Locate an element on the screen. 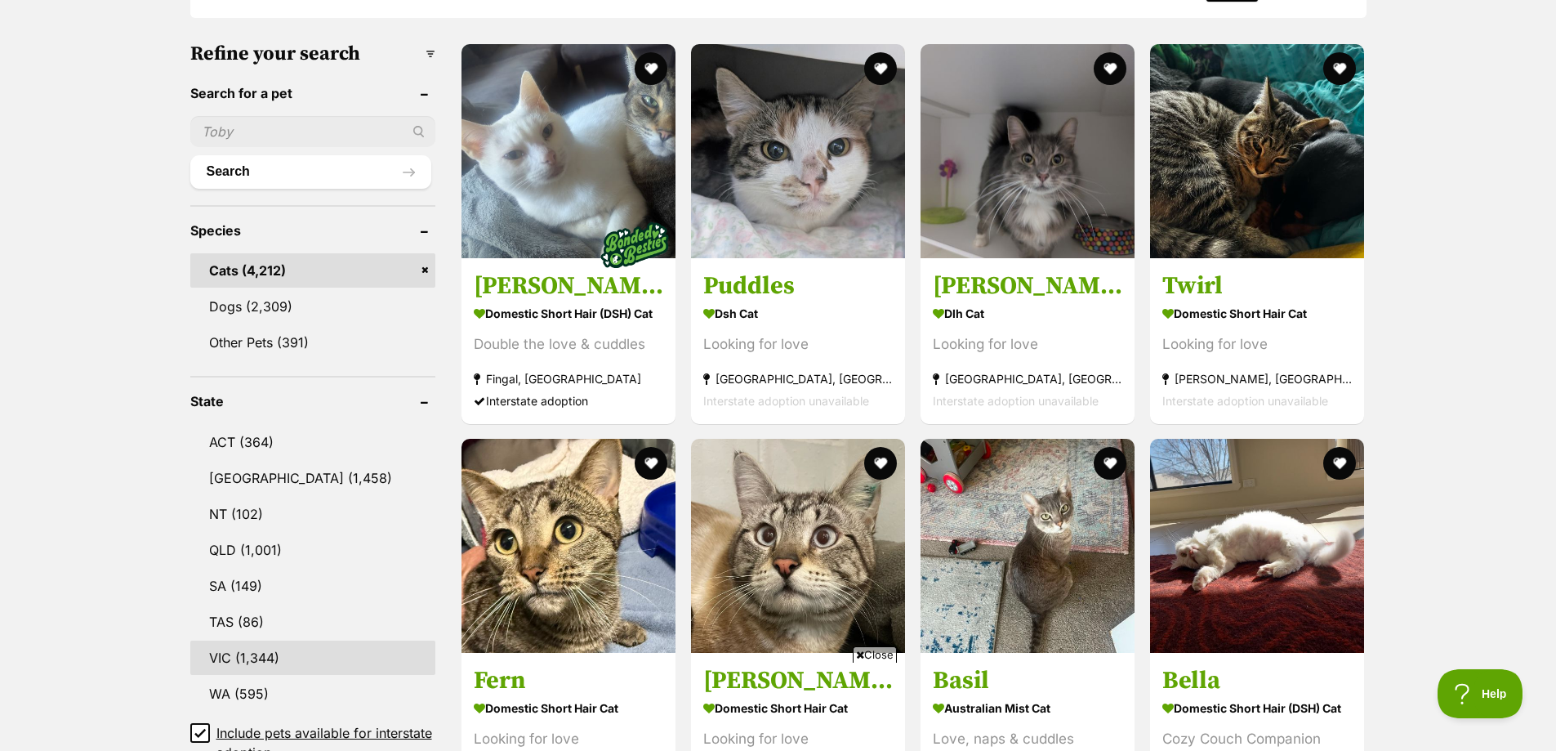  img: Bella - Domestic Short Hair (DSH) Cat is located at coordinates (1257, 546).